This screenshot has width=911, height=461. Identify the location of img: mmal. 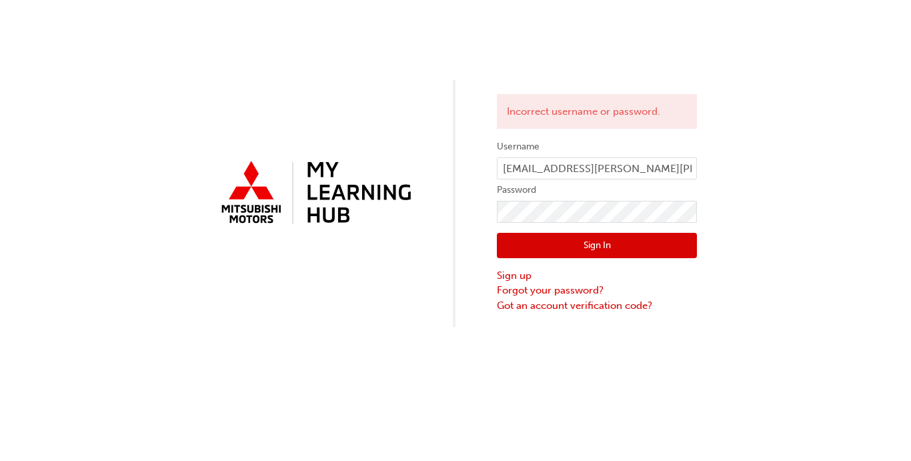
(314, 193).